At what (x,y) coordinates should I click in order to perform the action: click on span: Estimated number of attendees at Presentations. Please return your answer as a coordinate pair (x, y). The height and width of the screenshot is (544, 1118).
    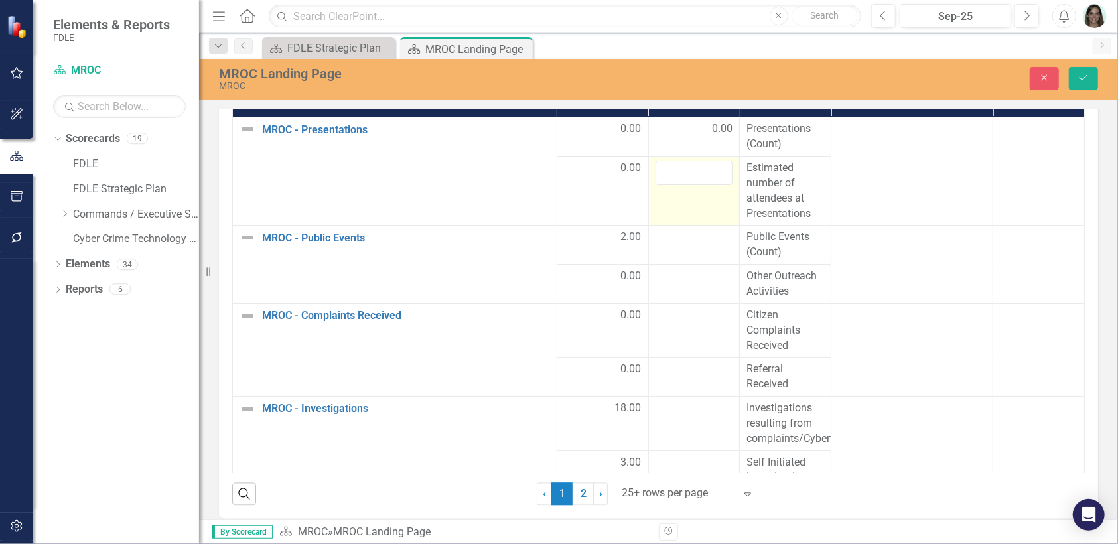
    Looking at the image, I should click on (785, 190).